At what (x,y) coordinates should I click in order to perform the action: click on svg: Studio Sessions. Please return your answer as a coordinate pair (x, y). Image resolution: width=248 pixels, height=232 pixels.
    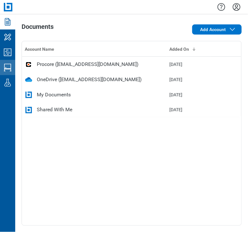
    Looking at the image, I should click on (8, 67).